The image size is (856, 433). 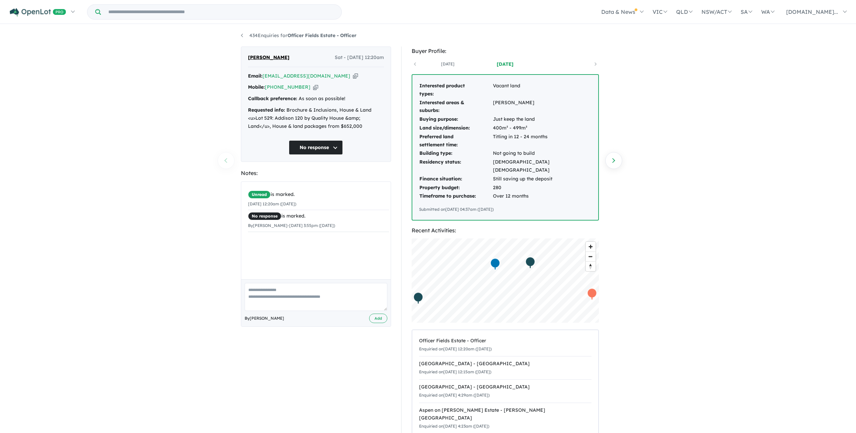 What do you see at coordinates (456, 141) in the screenshot?
I see `td: Preferred land settlement time:` at bounding box center [456, 141].